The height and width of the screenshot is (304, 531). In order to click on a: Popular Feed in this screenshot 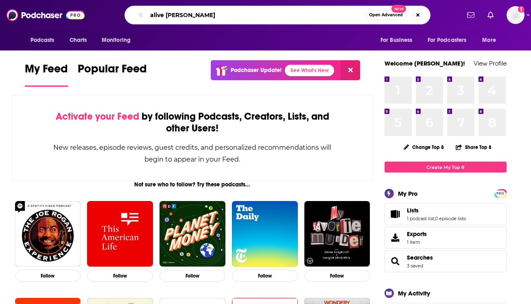, I will do `click(112, 74)`.